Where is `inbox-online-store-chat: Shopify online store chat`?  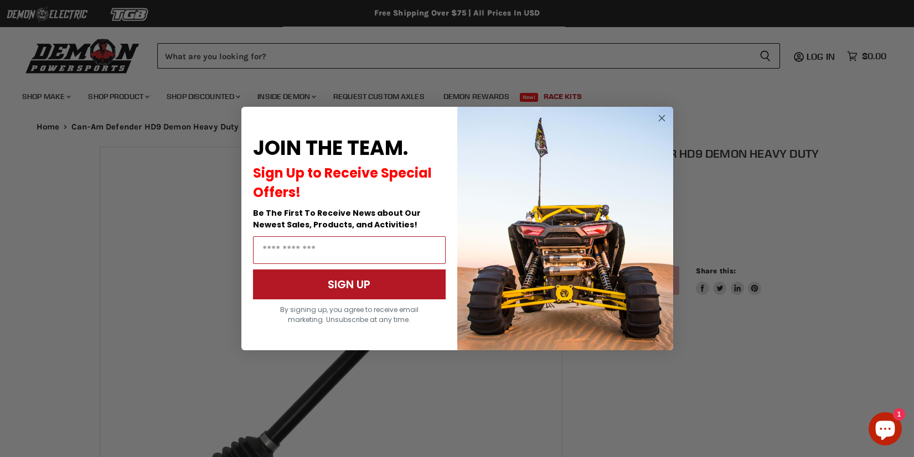 inbox-online-store-chat: Shopify online store chat is located at coordinates (885, 430).